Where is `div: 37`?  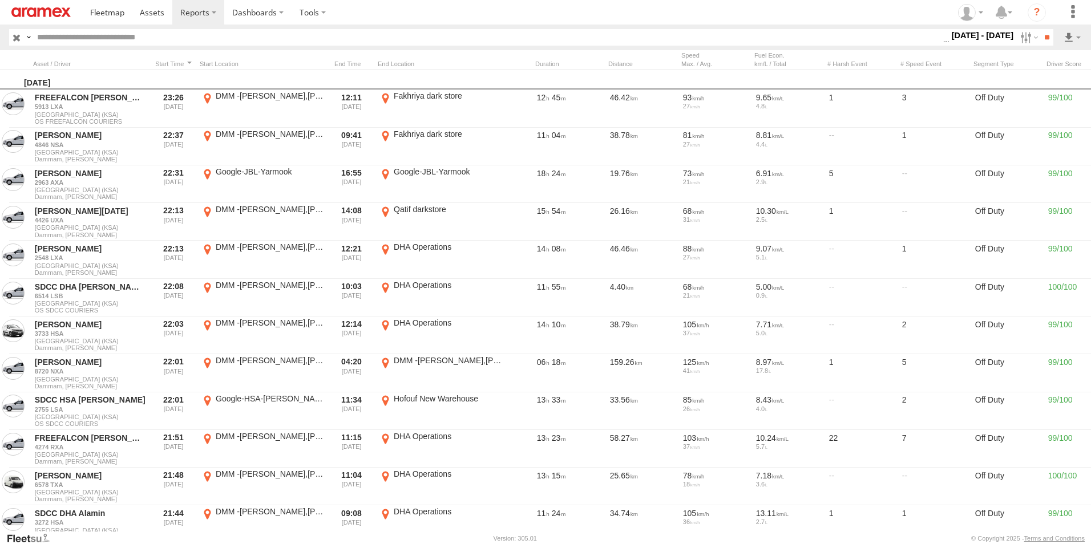
div: 37 is located at coordinates (716, 333).